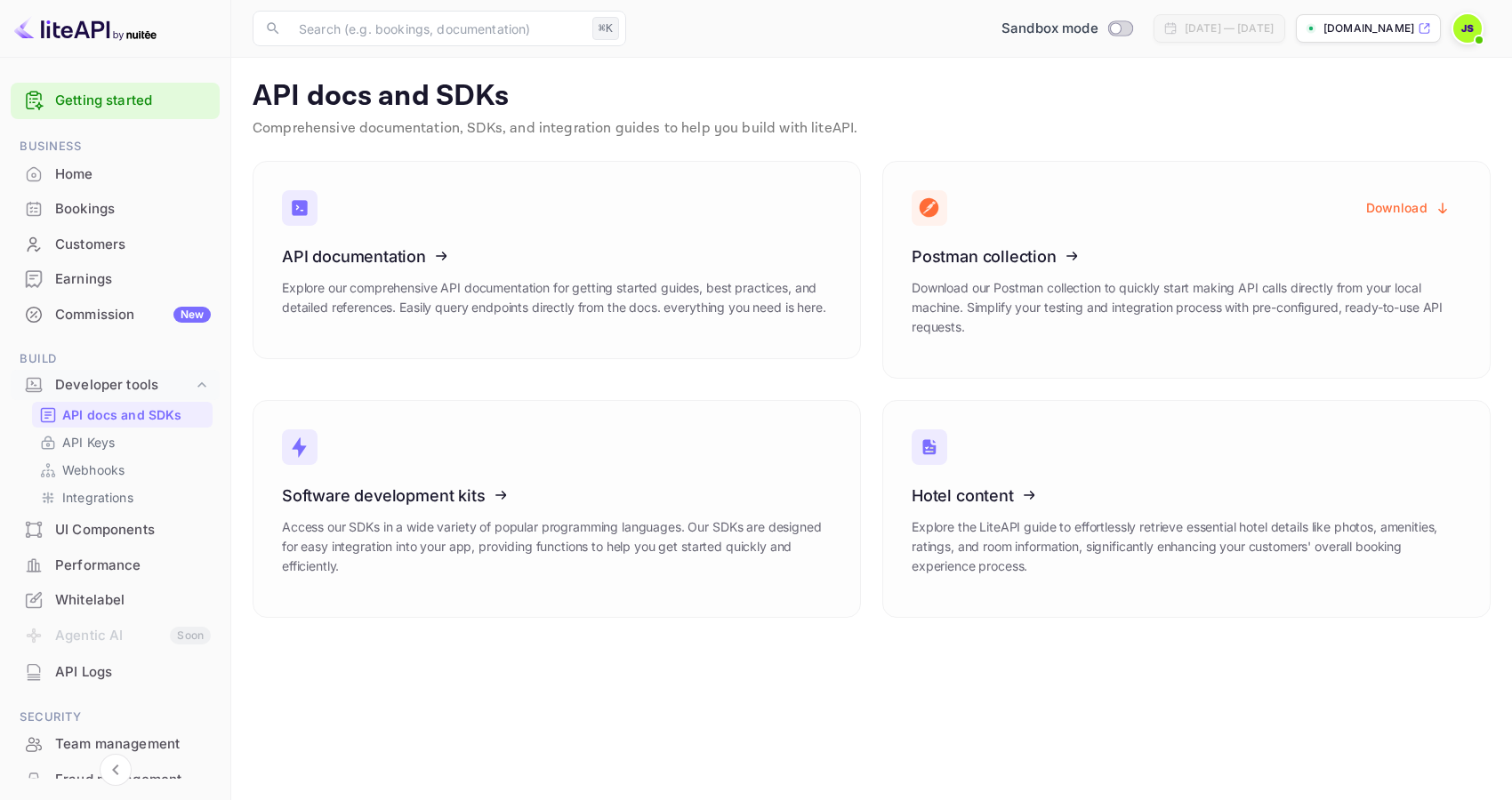  Describe the element at coordinates (557, 260) in the screenshot. I see `a: API documentationExplore our comprehensive API documentation for getting started guides, best pra...` at that location.